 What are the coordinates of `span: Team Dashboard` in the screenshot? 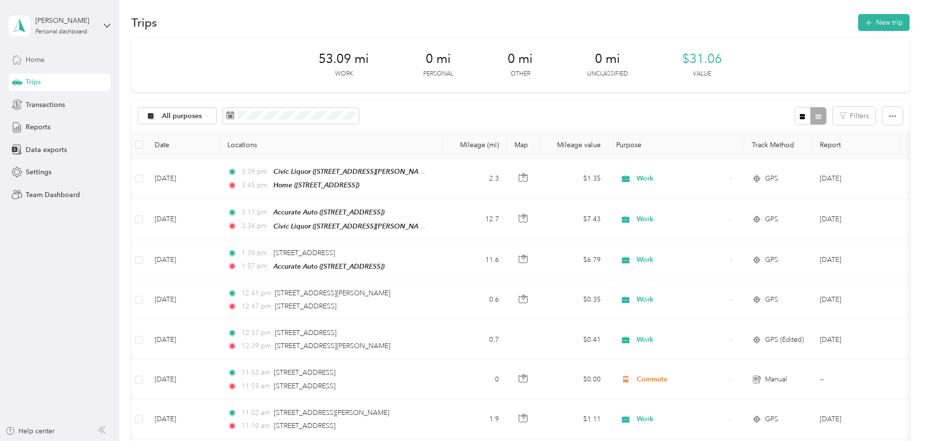 It's located at (53, 195).